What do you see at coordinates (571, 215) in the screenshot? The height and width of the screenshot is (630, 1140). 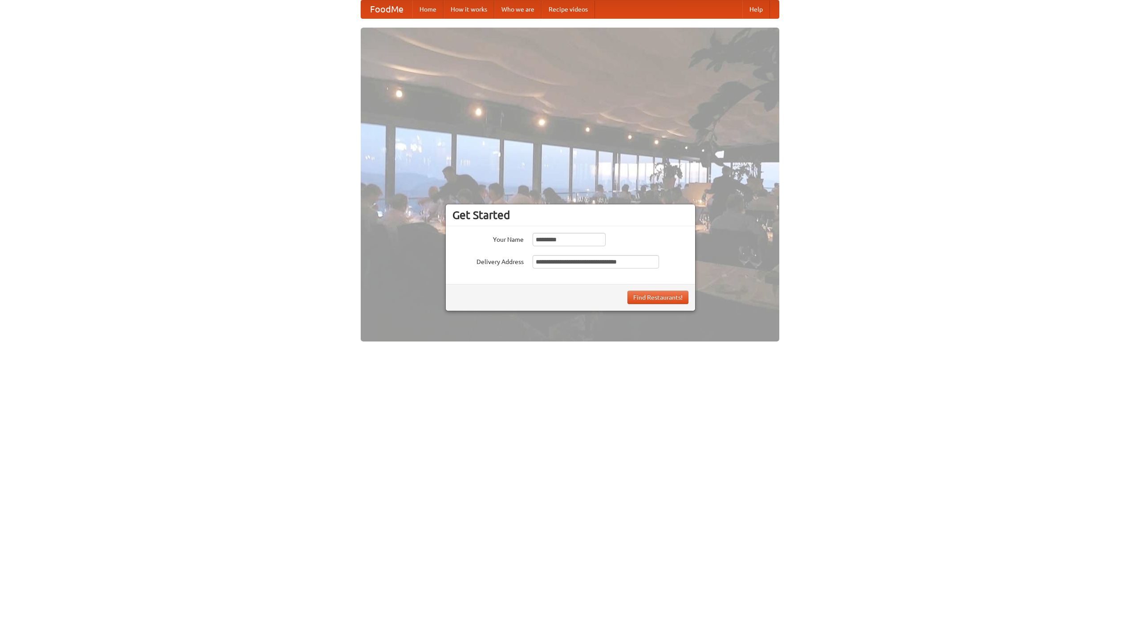 I see `h3: Get Started` at bounding box center [571, 215].